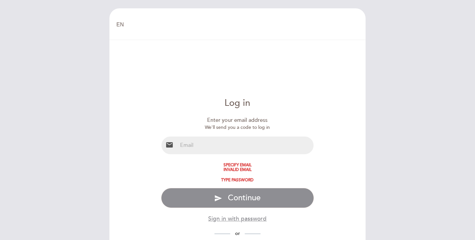 The width and height of the screenshot is (475, 240). What do you see at coordinates (244, 197) in the screenshot?
I see `span: Continue` at bounding box center [244, 197].